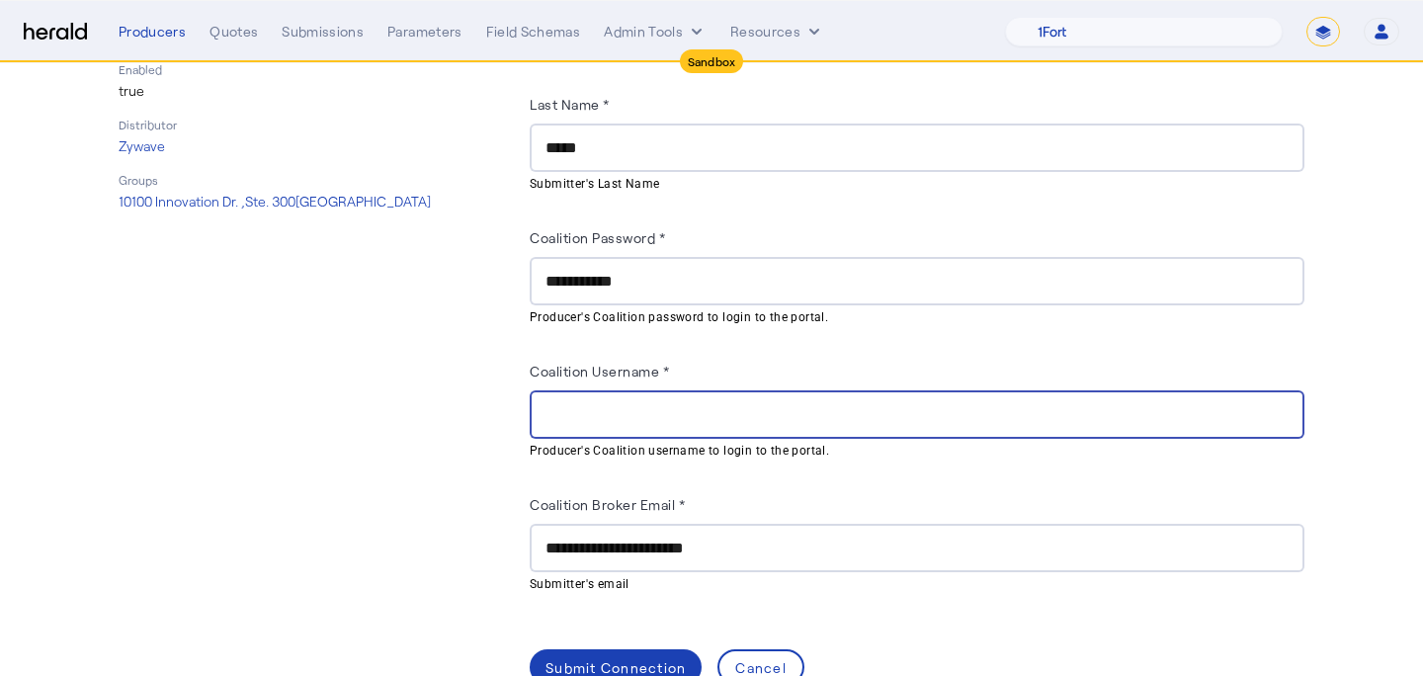 The height and width of the screenshot is (676, 1423). Describe the element at coordinates (312, 180) in the screenshot. I see `p: Groups` at that location.